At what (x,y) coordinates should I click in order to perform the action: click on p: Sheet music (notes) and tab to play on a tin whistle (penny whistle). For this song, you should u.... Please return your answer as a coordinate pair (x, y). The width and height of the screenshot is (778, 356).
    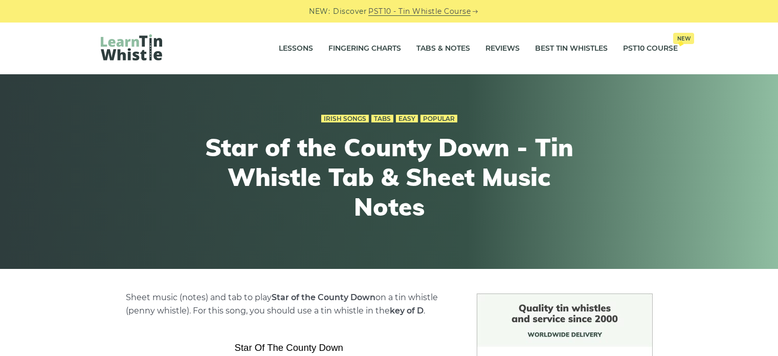
    Looking at the image, I should click on (289, 304).